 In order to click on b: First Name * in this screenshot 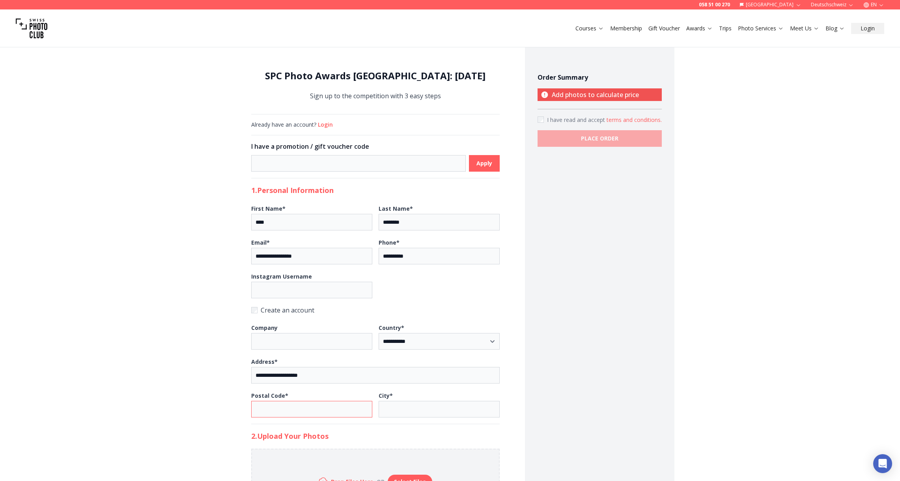, I will do `click(268, 208)`.